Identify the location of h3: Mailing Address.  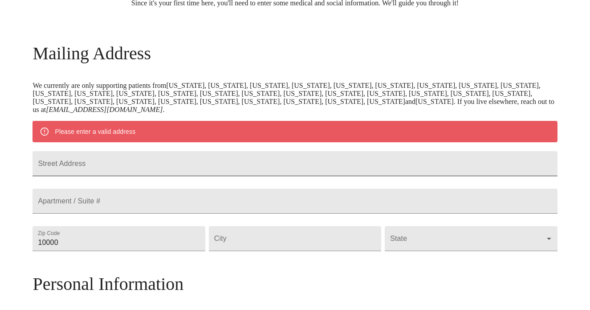
(295, 53).